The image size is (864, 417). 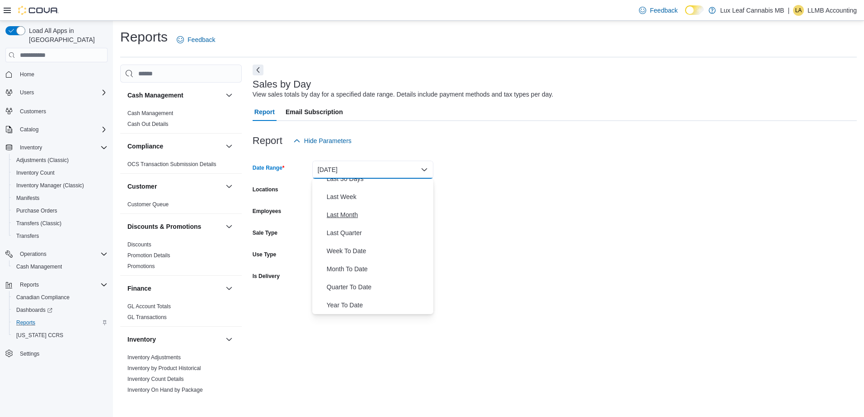 What do you see at coordinates (378, 233) in the screenshot?
I see `span: Last Quarter` at bounding box center [378, 233].